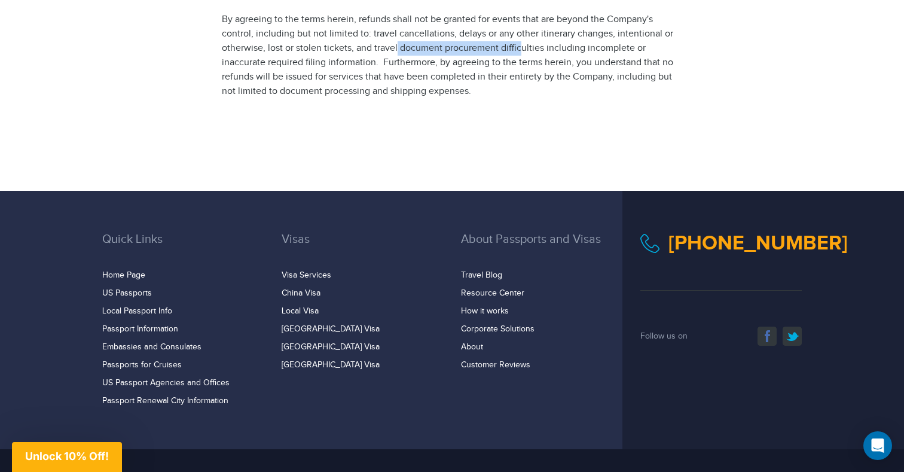  I want to click on h3: Quick Links, so click(183, 248).